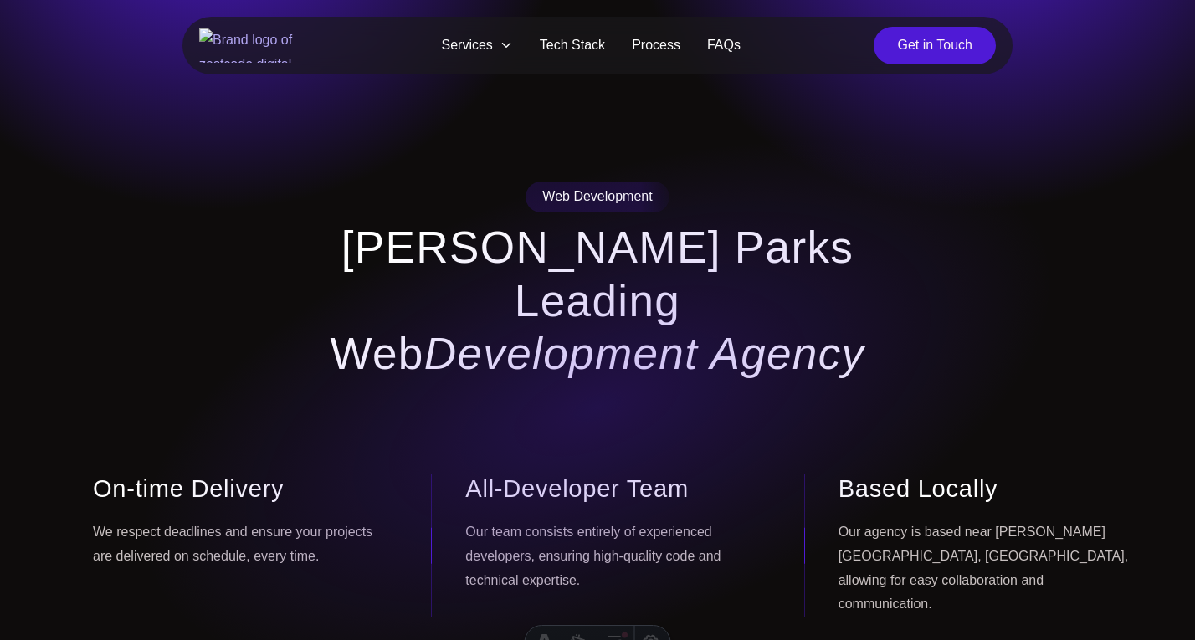 The image size is (1195, 640). Describe the element at coordinates (656, 45) in the screenshot. I see `a: Process` at that location.